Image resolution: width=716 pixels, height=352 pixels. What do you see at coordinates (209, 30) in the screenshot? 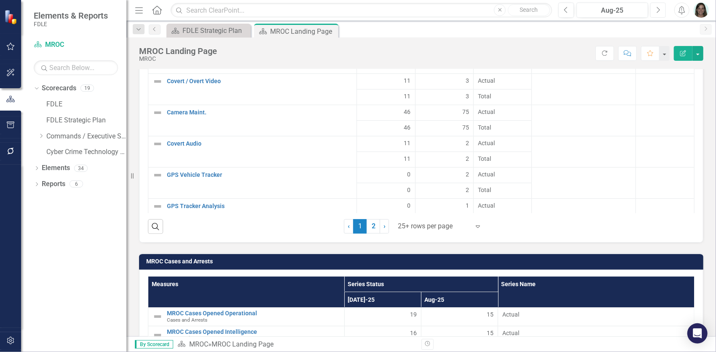
I see `a: FDLE Strategic Plan` at bounding box center [209, 30].